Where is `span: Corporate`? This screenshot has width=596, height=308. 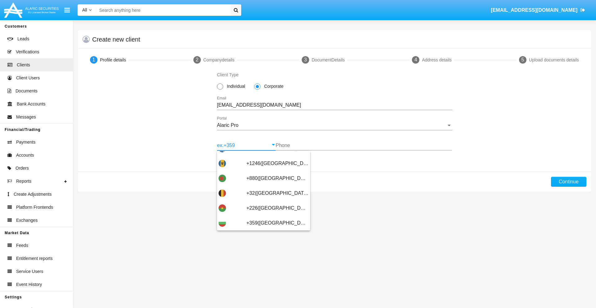
span: Corporate is located at coordinates (273, 86).